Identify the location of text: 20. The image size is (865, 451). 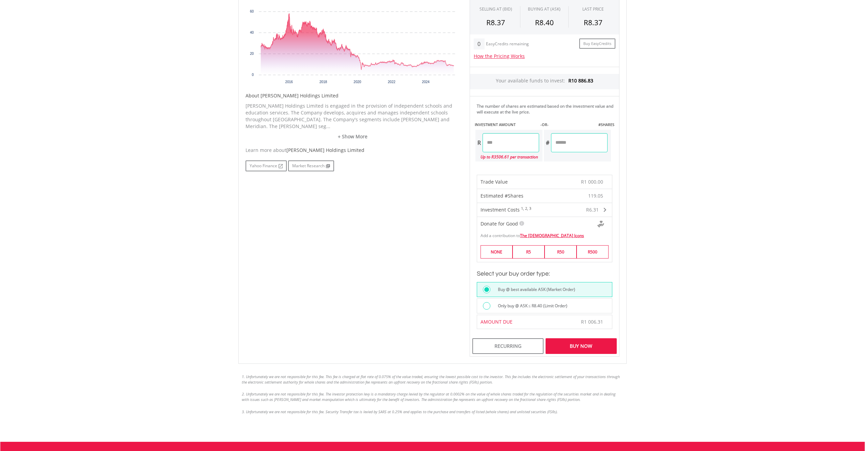
(252, 53).